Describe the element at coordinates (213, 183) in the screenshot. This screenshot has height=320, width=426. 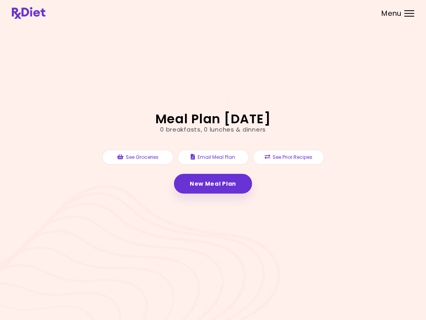
I see `a: New Meal Plan` at that location.